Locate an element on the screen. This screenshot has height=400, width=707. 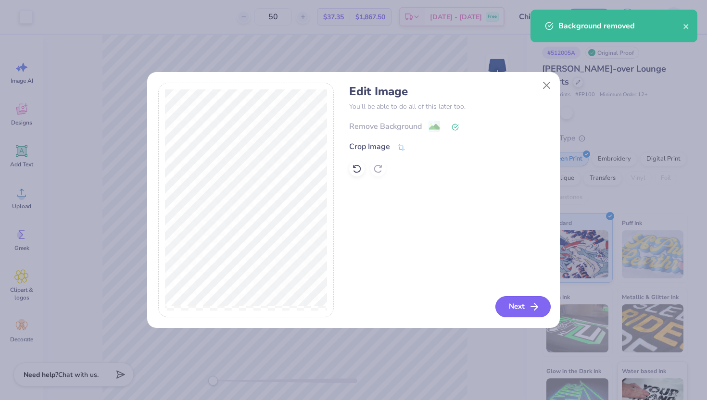
button: close is located at coordinates (686, 26).